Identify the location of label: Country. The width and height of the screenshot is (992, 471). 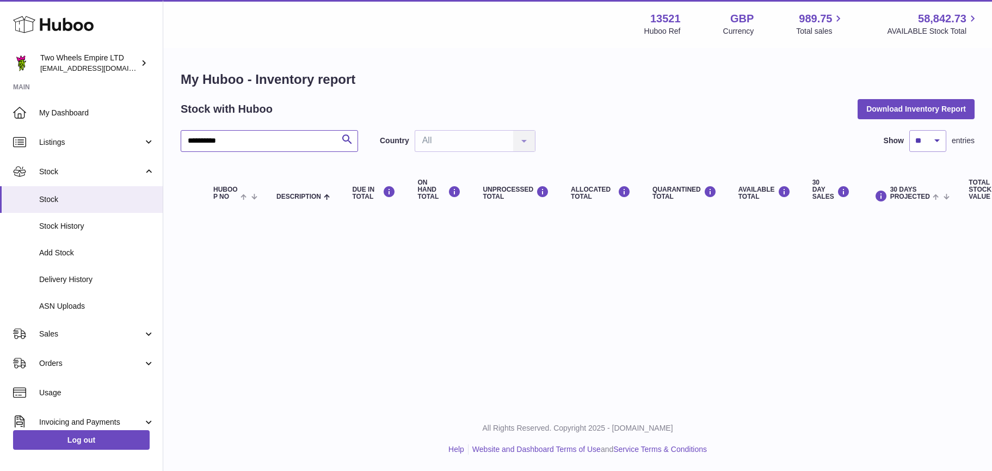
(395, 140).